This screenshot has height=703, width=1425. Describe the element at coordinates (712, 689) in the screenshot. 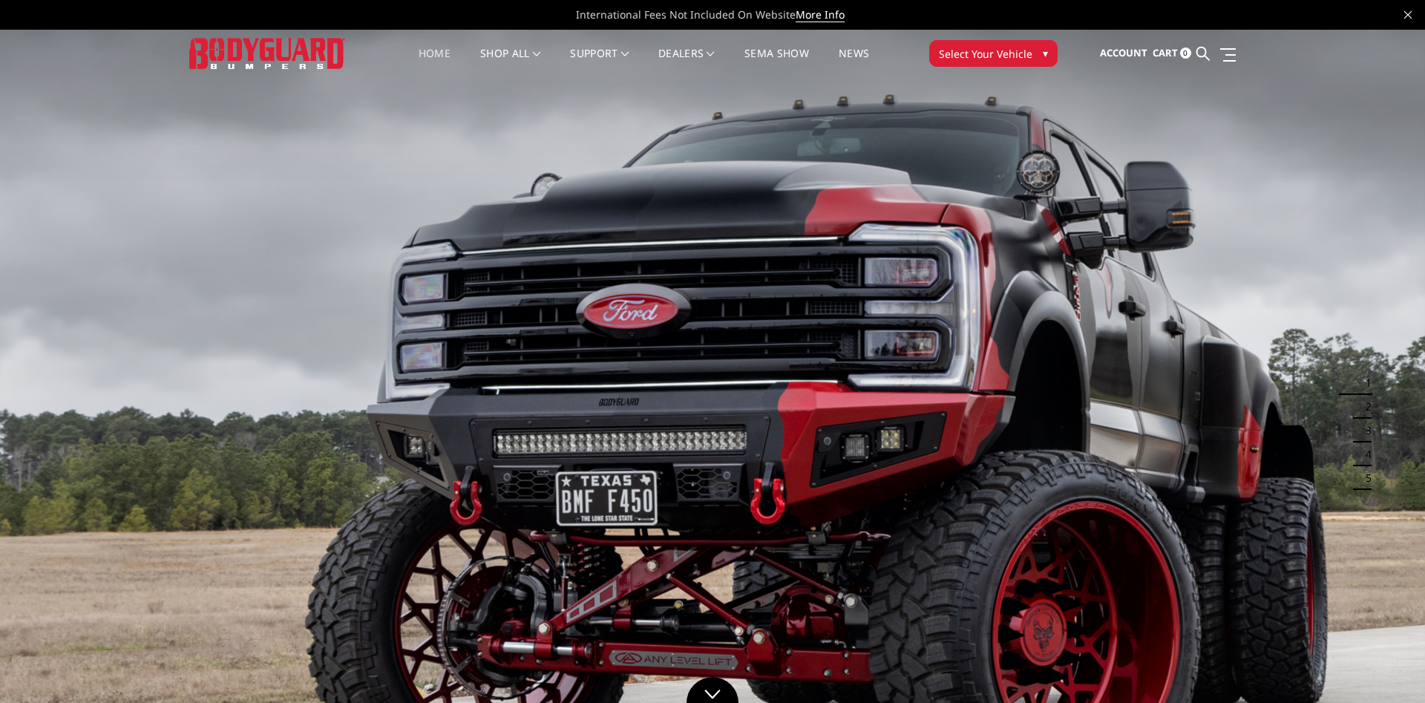

I see `a: Click to Down` at that location.